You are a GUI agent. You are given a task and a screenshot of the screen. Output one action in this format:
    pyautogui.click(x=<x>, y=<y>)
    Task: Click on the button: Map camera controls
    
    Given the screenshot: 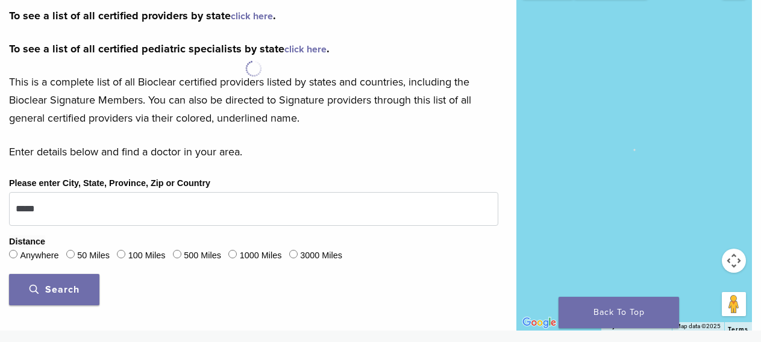 What is the action you would take?
    pyautogui.click(x=734, y=261)
    